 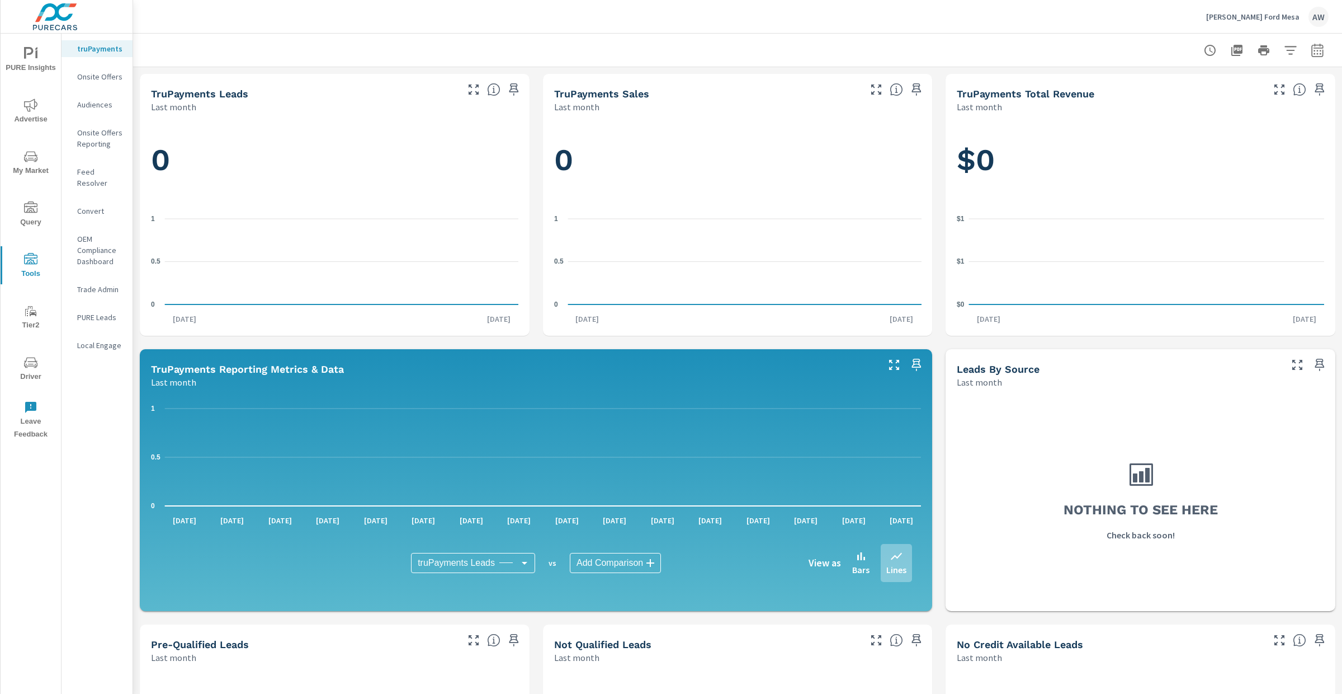 I want to click on p: Feed Resolver, so click(x=100, y=177).